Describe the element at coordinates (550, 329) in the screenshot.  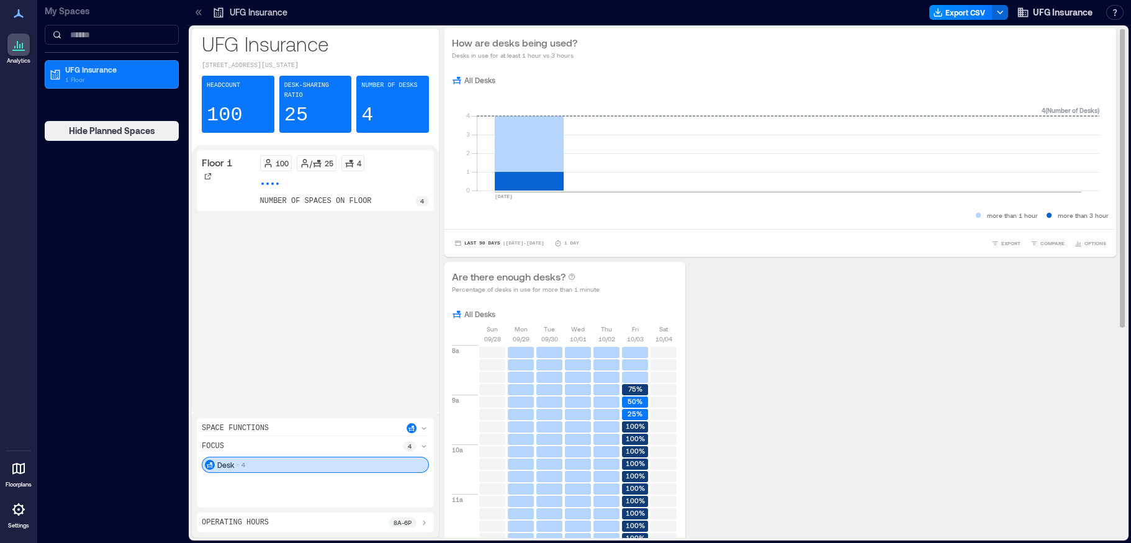
I see `p: Tue` at that location.